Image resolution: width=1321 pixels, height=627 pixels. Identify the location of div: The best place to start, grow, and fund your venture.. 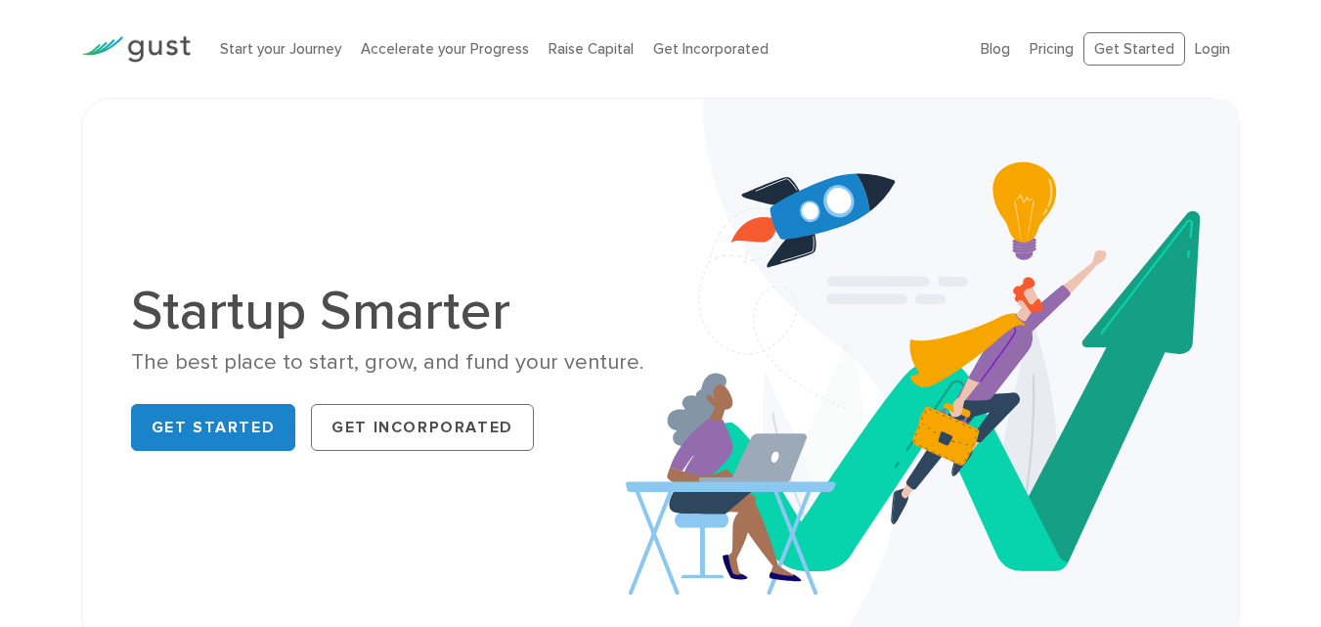
(388, 362).